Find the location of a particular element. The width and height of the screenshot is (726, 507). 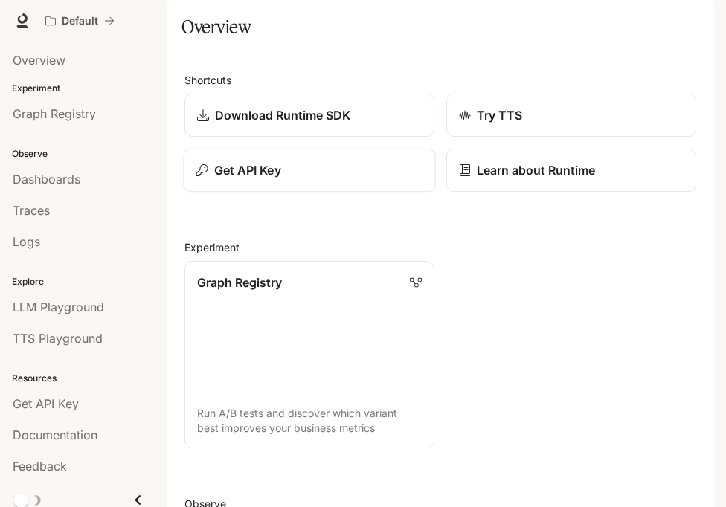

p: Get API Key is located at coordinates (248, 170).